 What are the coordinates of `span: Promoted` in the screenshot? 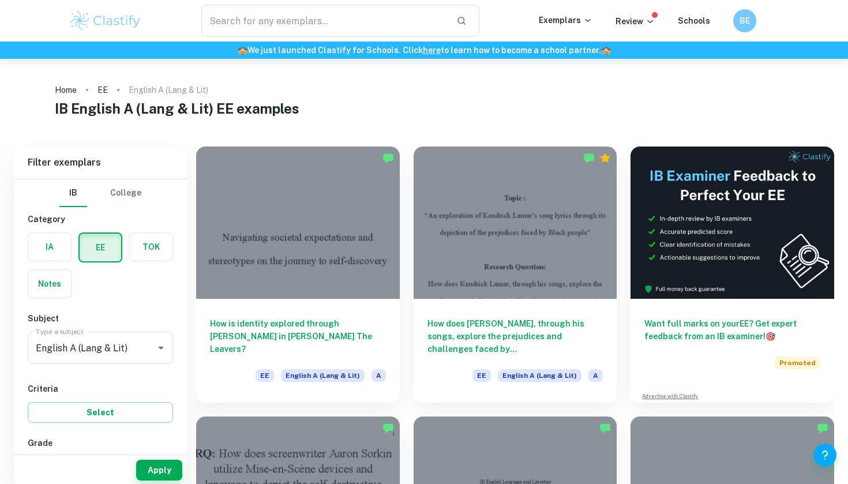 It's located at (797, 363).